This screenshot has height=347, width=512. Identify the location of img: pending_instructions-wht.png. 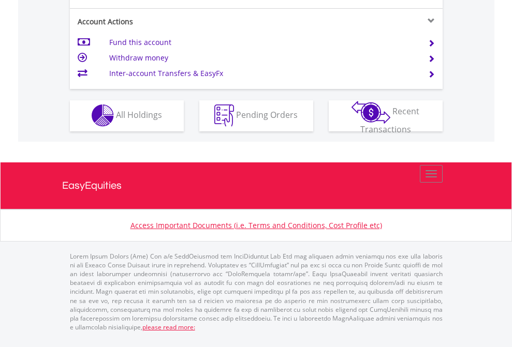
(224, 115).